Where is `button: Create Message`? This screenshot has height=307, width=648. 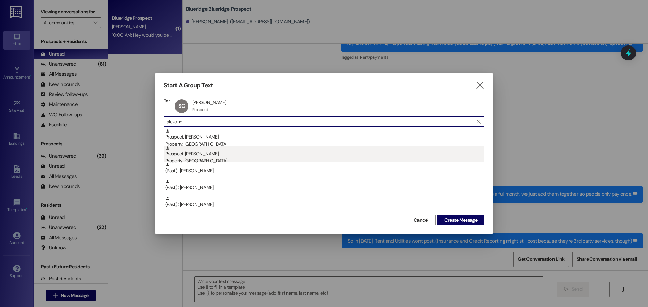 button: Create Message is located at coordinates (460, 220).